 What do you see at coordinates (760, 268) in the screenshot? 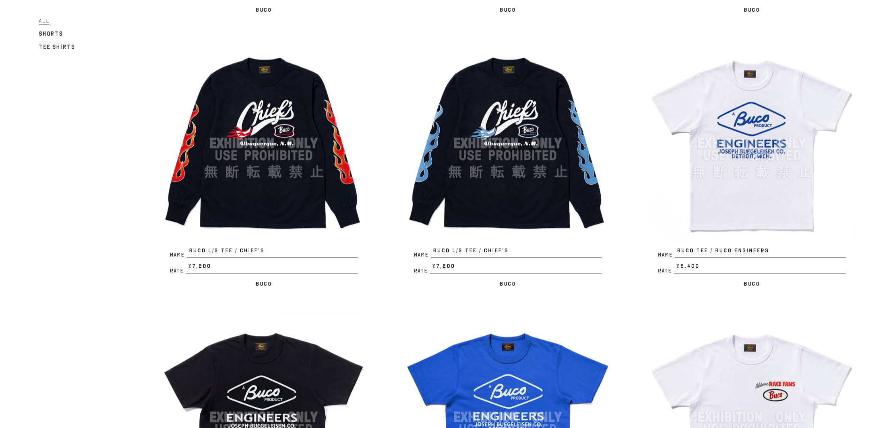
I see `span: ¥5,400` at bounding box center [760, 268].